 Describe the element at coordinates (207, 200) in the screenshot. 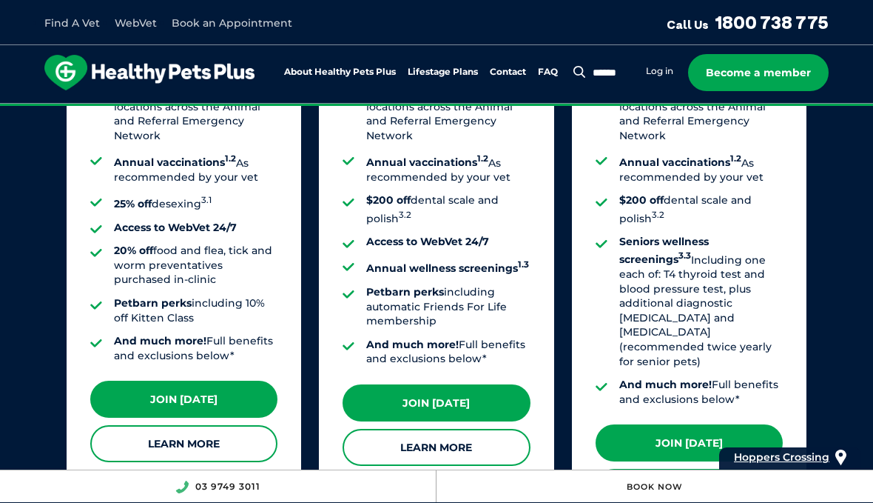

I see `sup: 3.1` at that location.